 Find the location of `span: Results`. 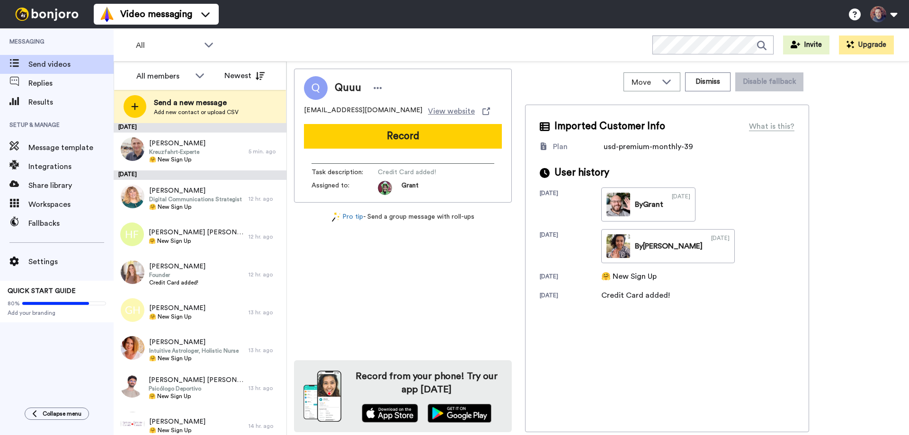

span: Results is located at coordinates (71, 102).